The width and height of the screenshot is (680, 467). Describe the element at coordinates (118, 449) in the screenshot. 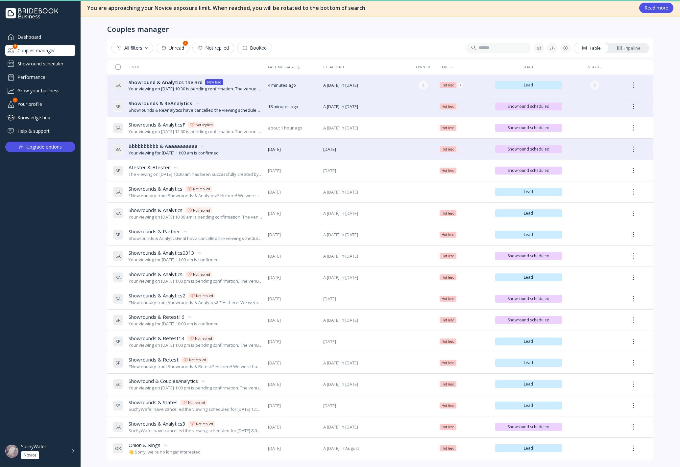

I see `div: O R` at that location.